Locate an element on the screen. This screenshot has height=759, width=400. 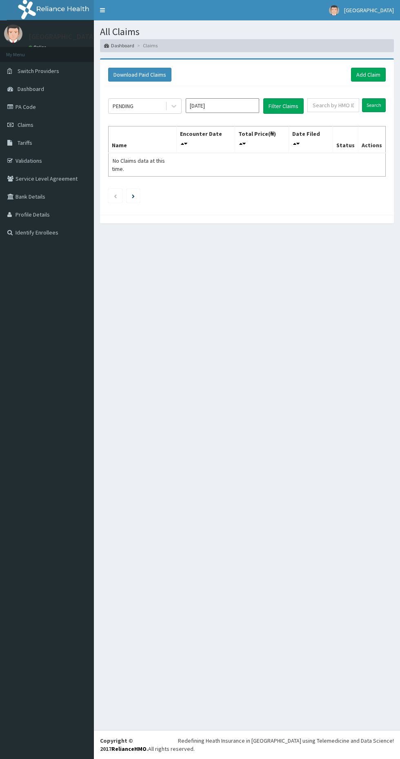
input: Search is located at coordinates (374, 105).